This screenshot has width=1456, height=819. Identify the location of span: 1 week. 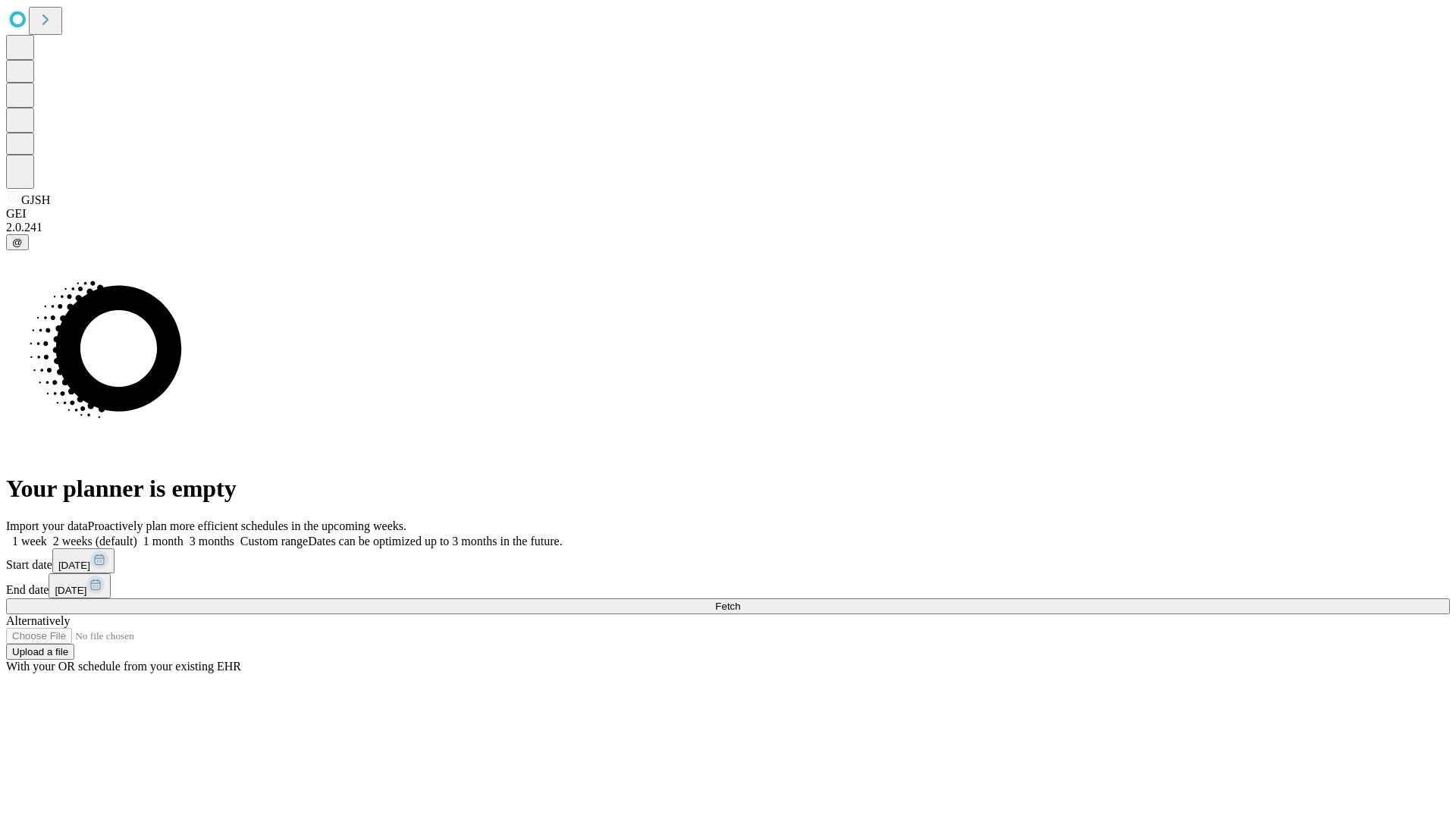
(29, 541).